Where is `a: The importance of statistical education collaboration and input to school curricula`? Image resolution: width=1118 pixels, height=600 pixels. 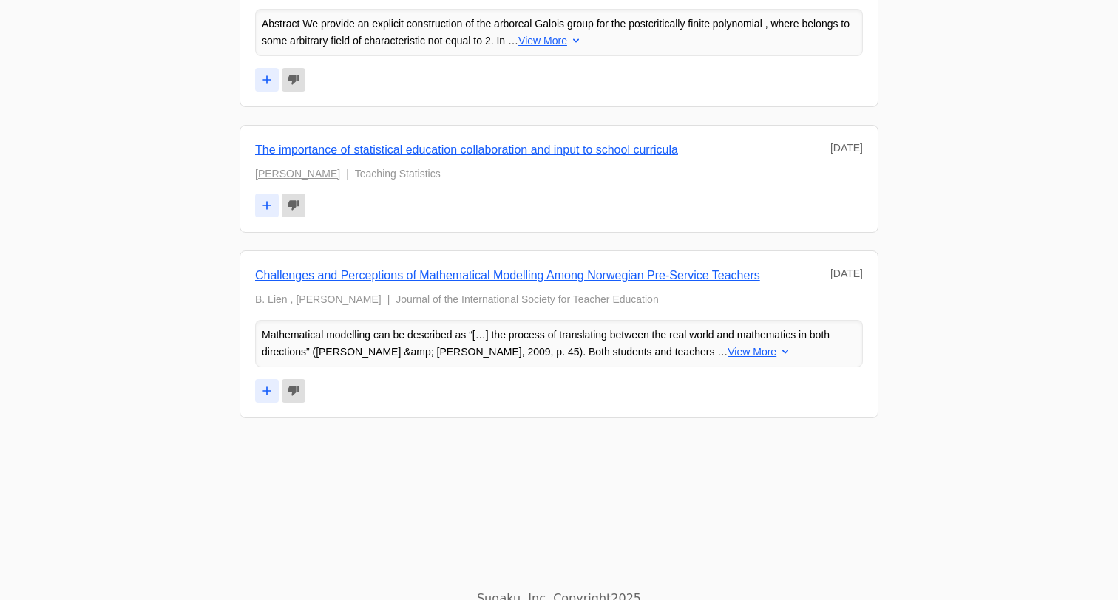 a: The importance of statistical education collaboration and input to school curricula is located at coordinates (467, 149).